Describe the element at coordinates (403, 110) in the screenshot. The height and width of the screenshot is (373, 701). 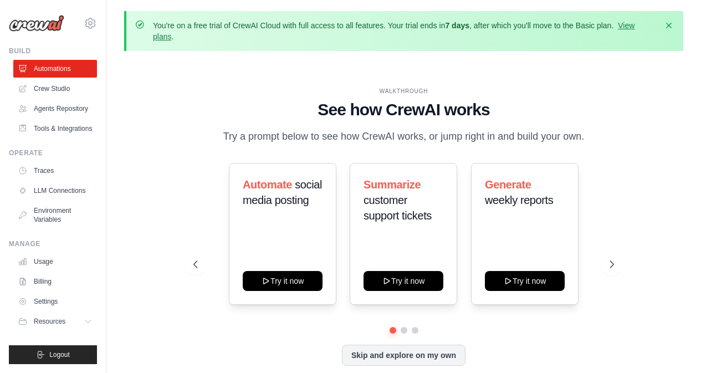
I see `h1: See how CrewAI works` at that location.